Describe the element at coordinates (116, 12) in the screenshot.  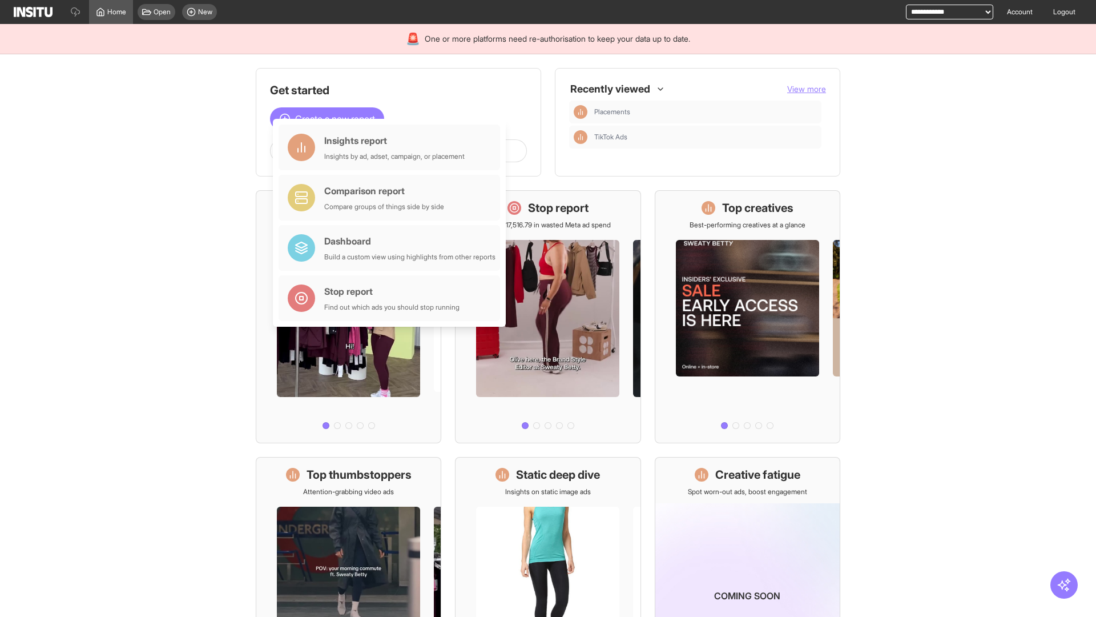
I see `span: Home` at that location.